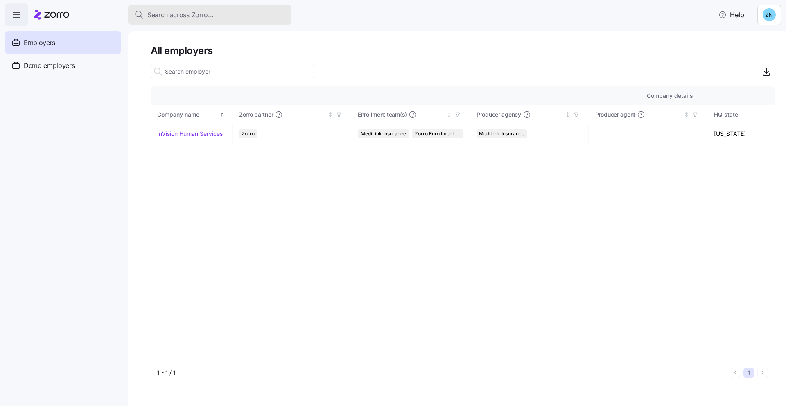 The height and width of the screenshot is (406, 786). Describe the element at coordinates (248, 134) in the screenshot. I see `span: Zorro` at that location.